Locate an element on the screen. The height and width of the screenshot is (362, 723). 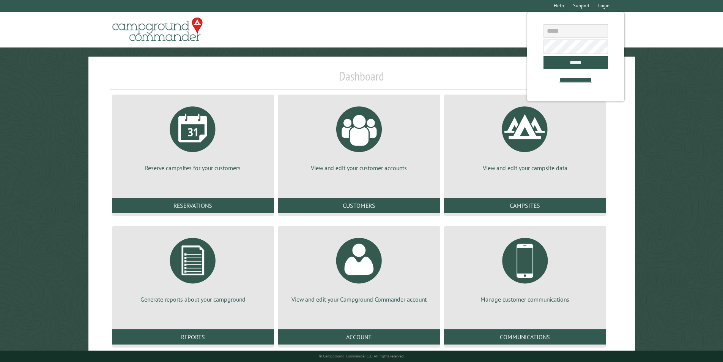
a: Campsites is located at coordinates (525, 205).